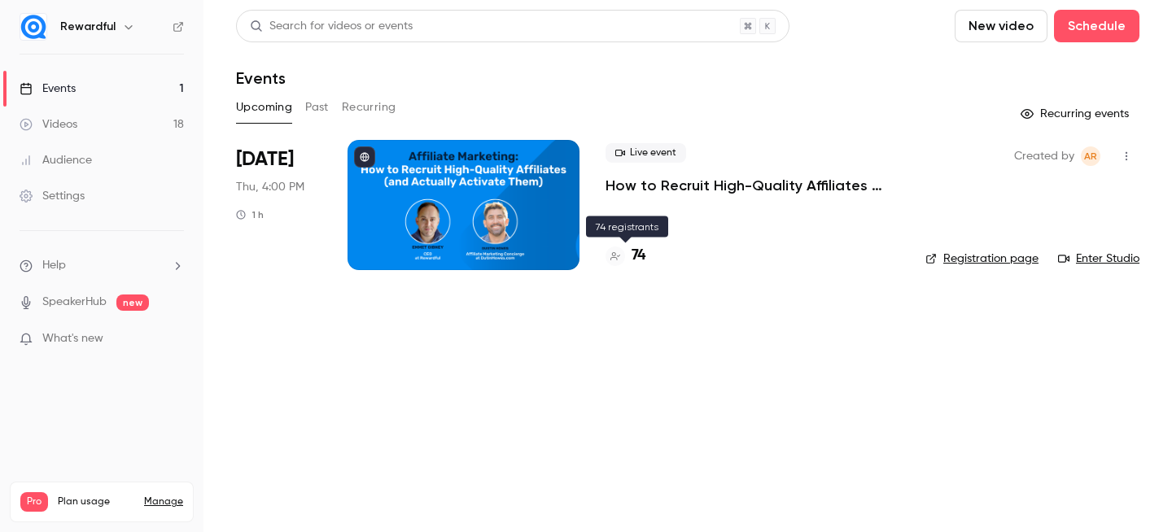 The image size is (1172, 532). Describe the element at coordinates (752, 186) in the screenshot. I see `a: How to Recruit High-Quality Affiliates (and Actually Activate Them)` at that location.